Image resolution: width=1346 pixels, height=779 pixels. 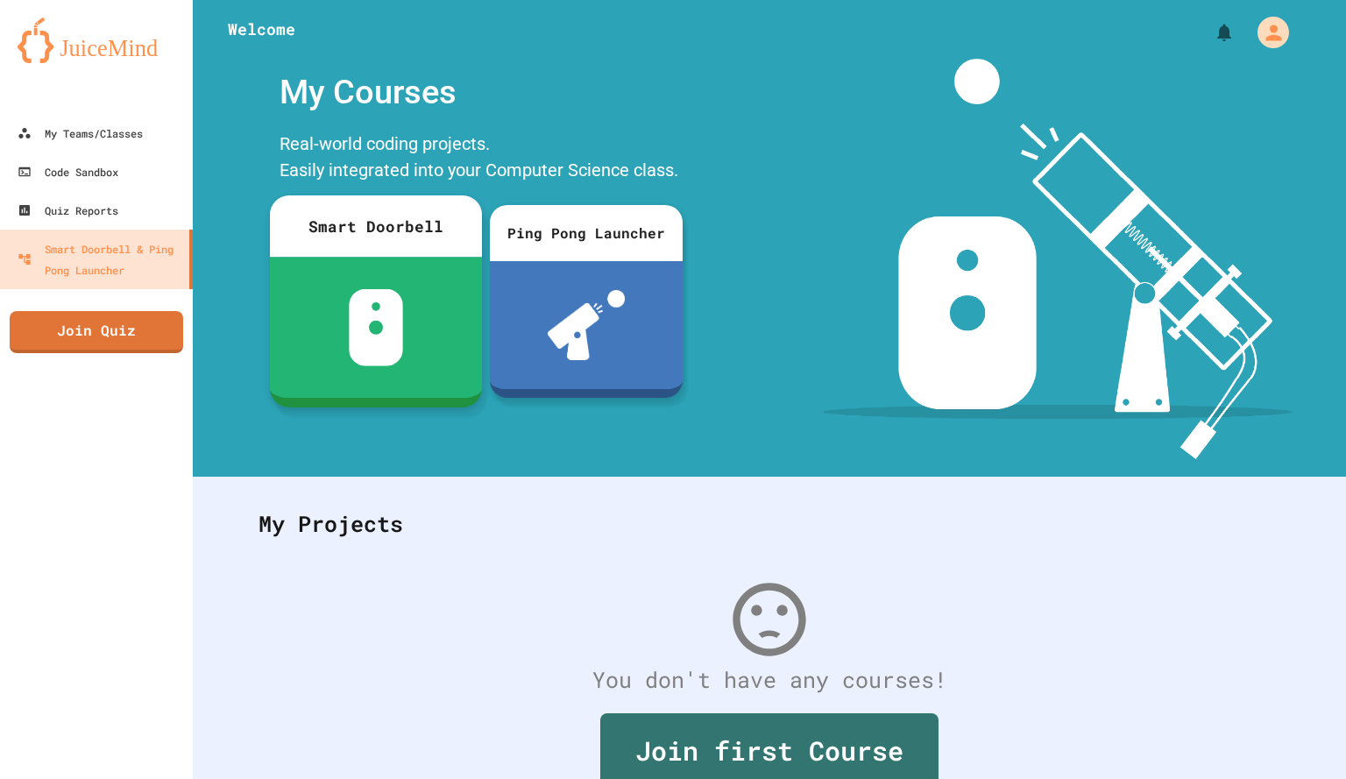 I want to click on img: banner-image-my-projects.png, so click(x=1058, y=259).